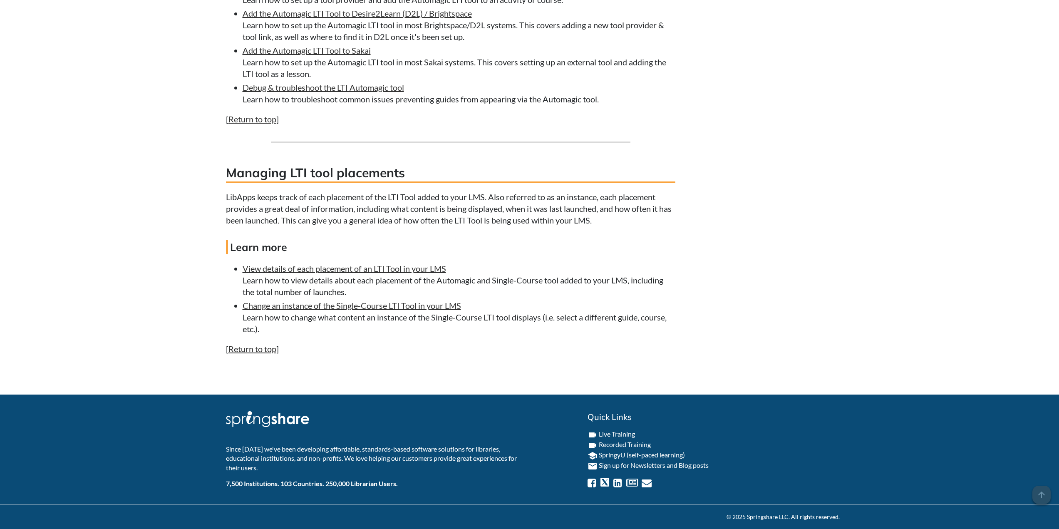  I want to click on a: Live Training, so click(617, 434).